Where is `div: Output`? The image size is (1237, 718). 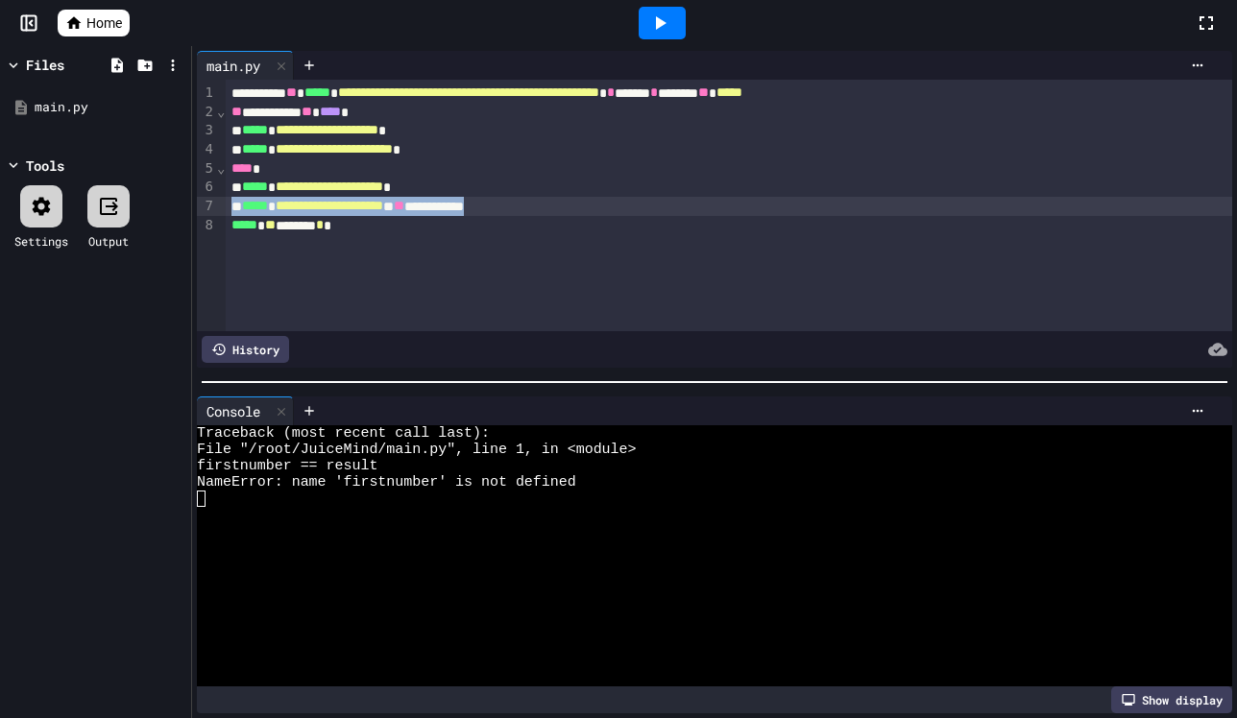
div: Output is located at coordinates (108, 241).